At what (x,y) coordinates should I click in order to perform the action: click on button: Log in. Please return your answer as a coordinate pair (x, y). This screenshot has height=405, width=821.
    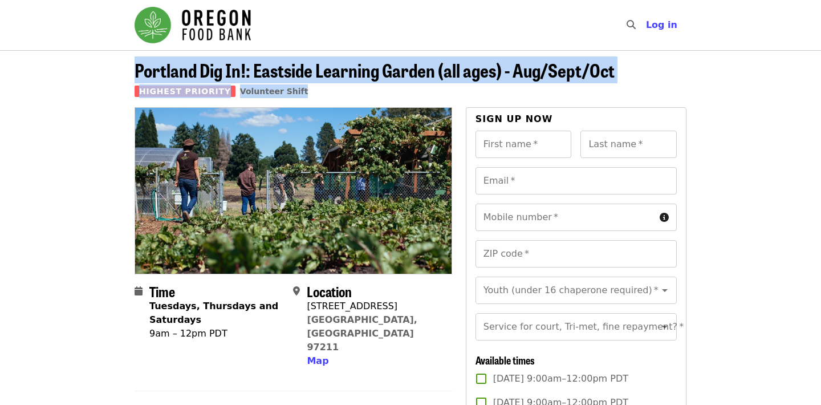
    Looking at the image, I should click on (662, 25).